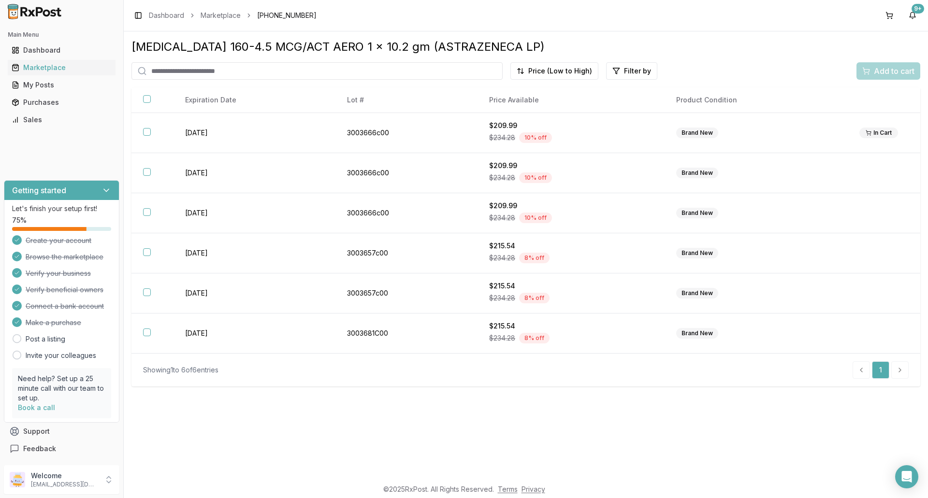  What do you see at coordinates (61, 432) in the screenshot?
I see `button: Support` at bounding box center [61, 432].